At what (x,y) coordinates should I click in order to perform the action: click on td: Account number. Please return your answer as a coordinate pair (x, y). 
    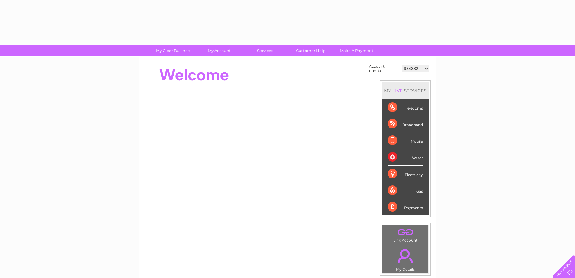
    Looking at the image, I should click on (384, 69).